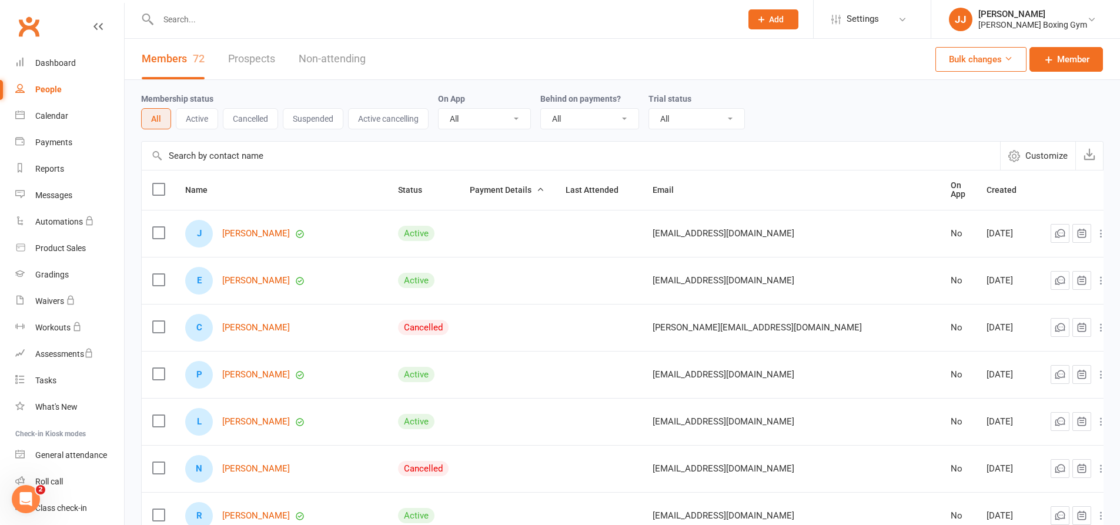 The image size is (1120, 525). I want to click on div: General attendance, so click(71, 455).